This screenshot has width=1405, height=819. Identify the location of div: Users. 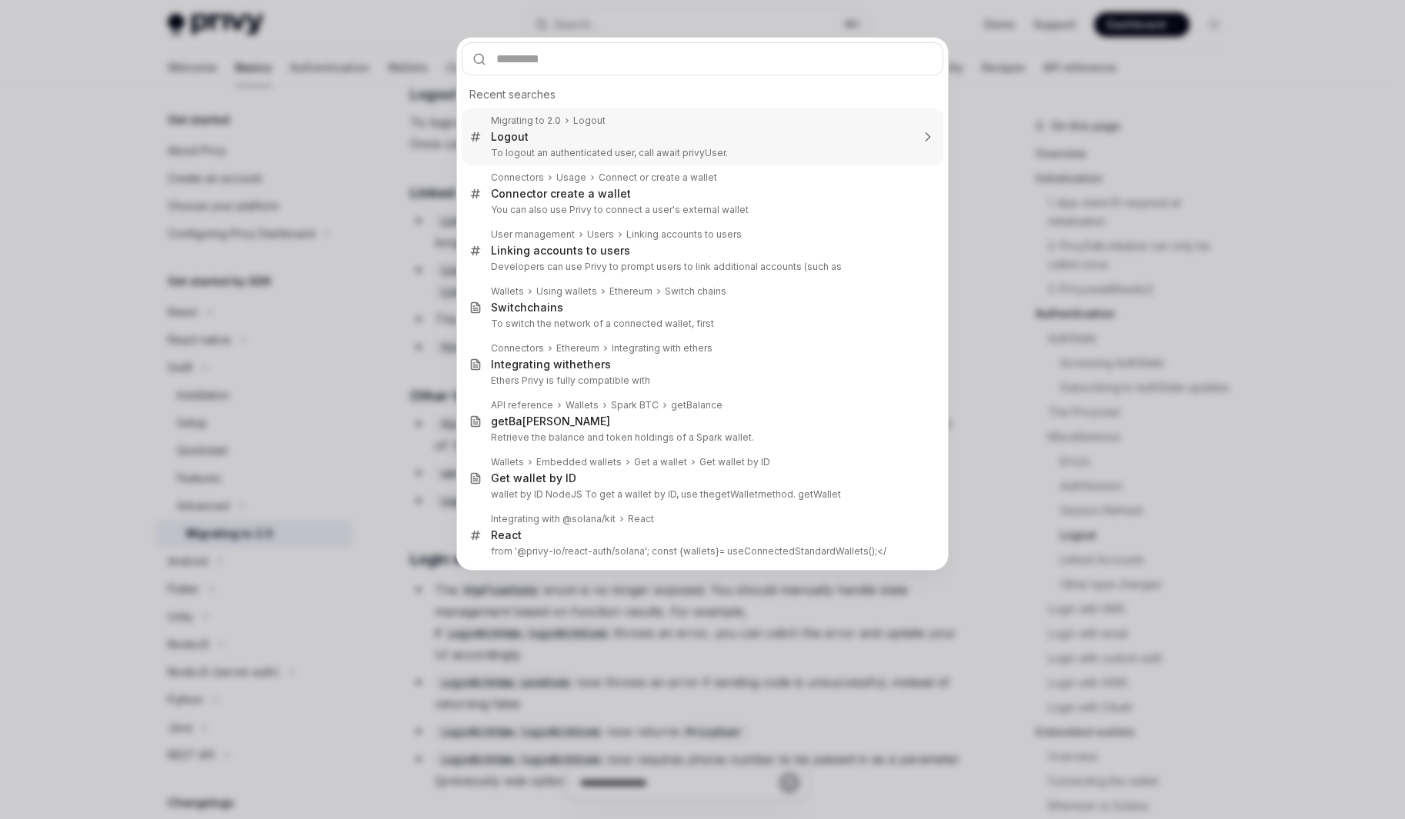
(600, 235).